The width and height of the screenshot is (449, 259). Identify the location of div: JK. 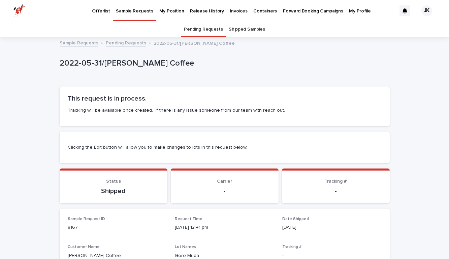
(427, 11).